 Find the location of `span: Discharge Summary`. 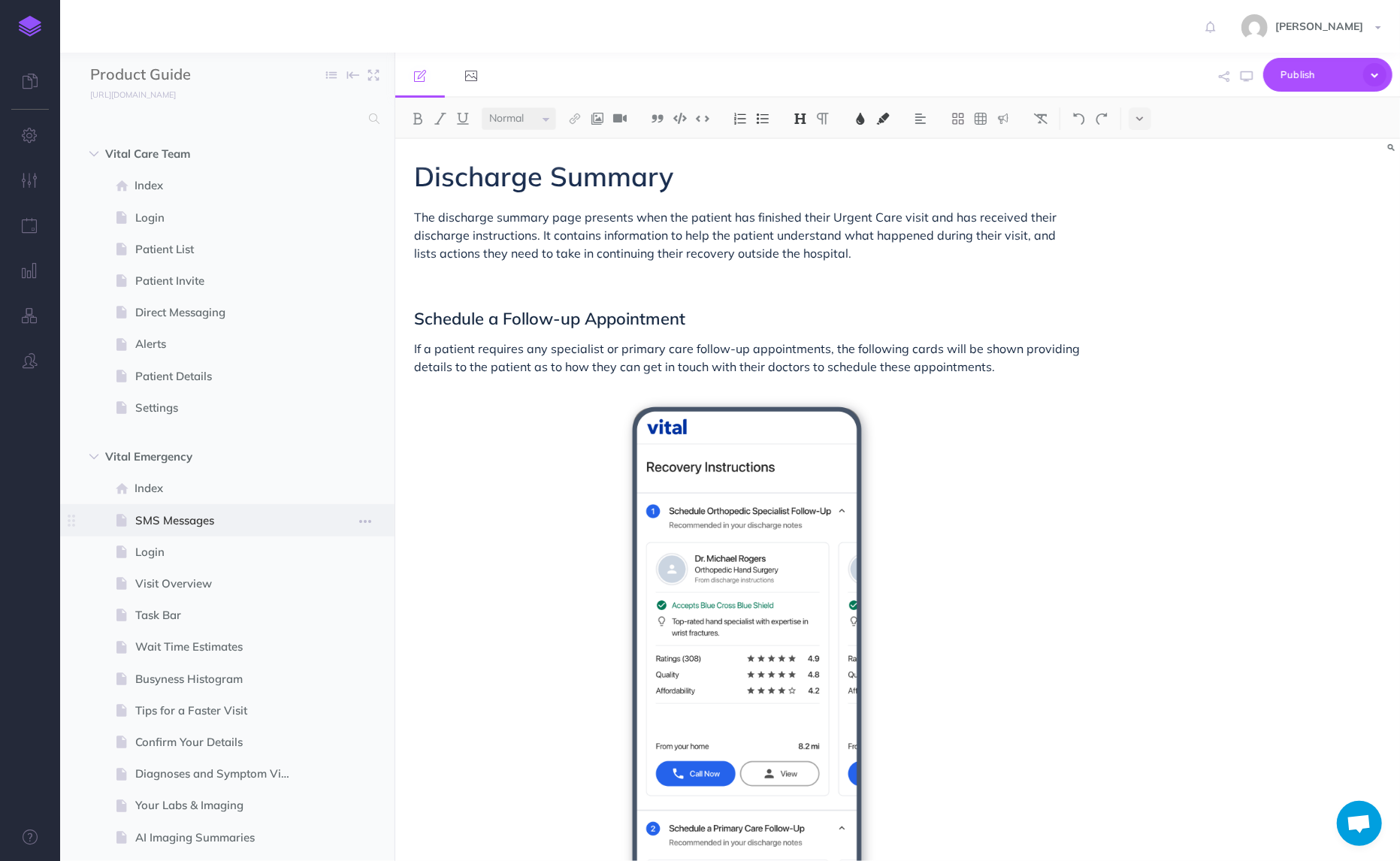

span: Discharge Summary is located at coordinates (543, 176).